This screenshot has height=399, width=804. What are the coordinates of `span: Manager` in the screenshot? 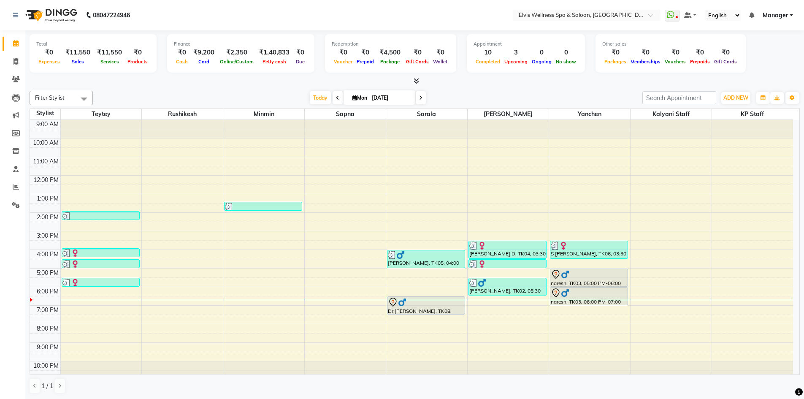 It's located at (775, 15).